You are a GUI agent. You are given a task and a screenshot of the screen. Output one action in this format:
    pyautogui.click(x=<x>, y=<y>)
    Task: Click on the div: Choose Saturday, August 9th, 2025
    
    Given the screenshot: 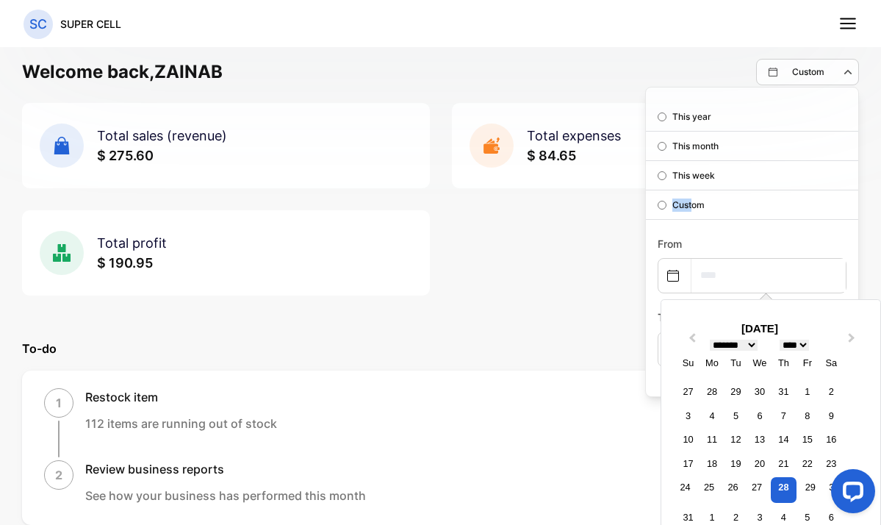 What is the action you would take?
    pyautogui.click(x=831, y=415)
    